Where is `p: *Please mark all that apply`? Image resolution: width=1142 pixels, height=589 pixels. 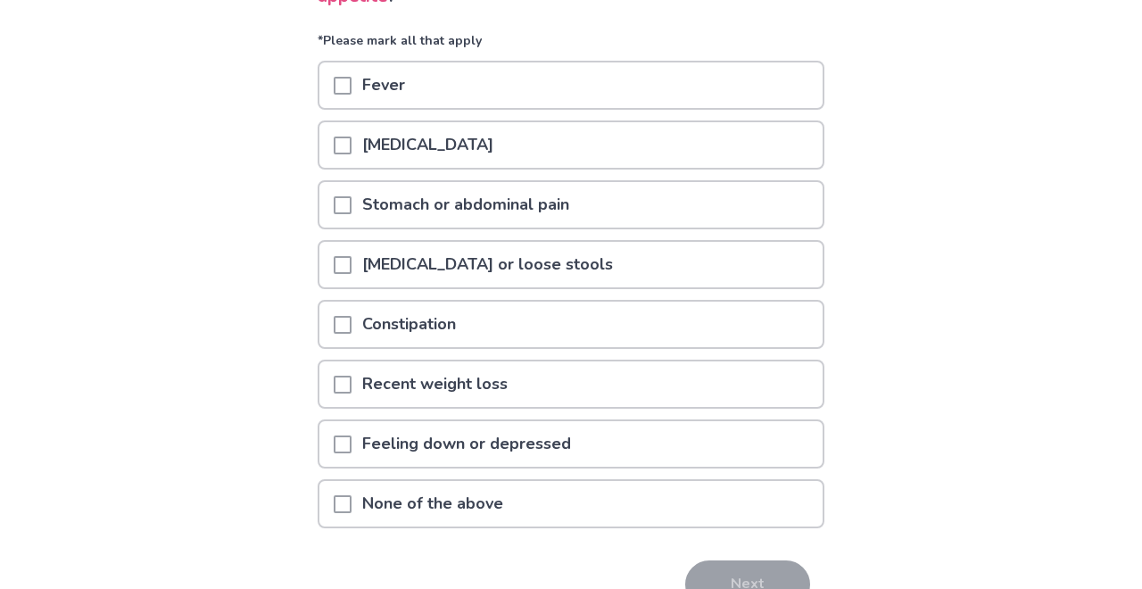
p: *Please mark all that apply is located at coordinates (571, 45).